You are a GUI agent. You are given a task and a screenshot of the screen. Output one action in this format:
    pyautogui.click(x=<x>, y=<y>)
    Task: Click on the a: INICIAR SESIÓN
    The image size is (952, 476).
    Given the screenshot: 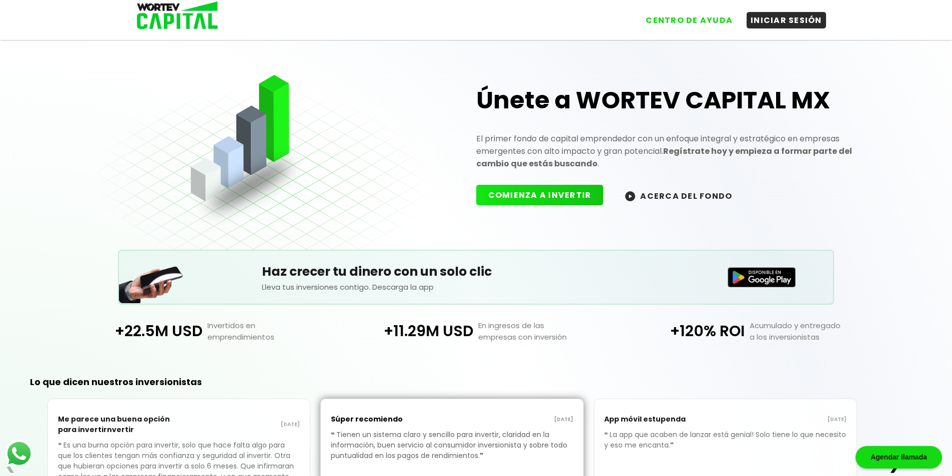 What is the action you would take?
    pyautogui.click(x=781, y=16)
    